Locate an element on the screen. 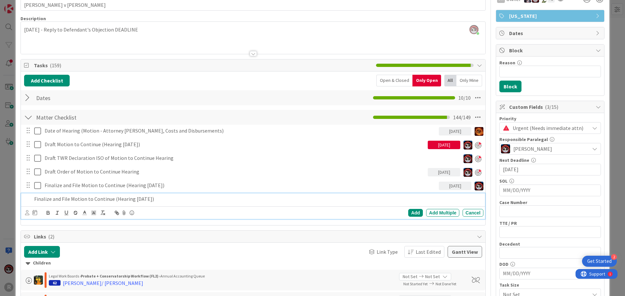 Image resolution: width=625 pixels, height=296 pixels. div: 1 is located at coordinates (34, 5).